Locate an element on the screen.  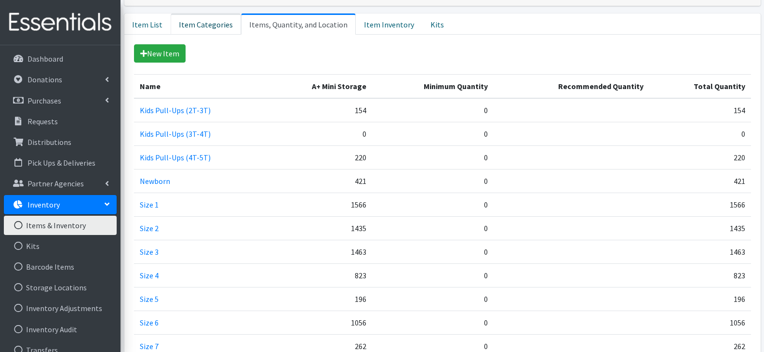
a: New Item is located at coordinates (160, 54).